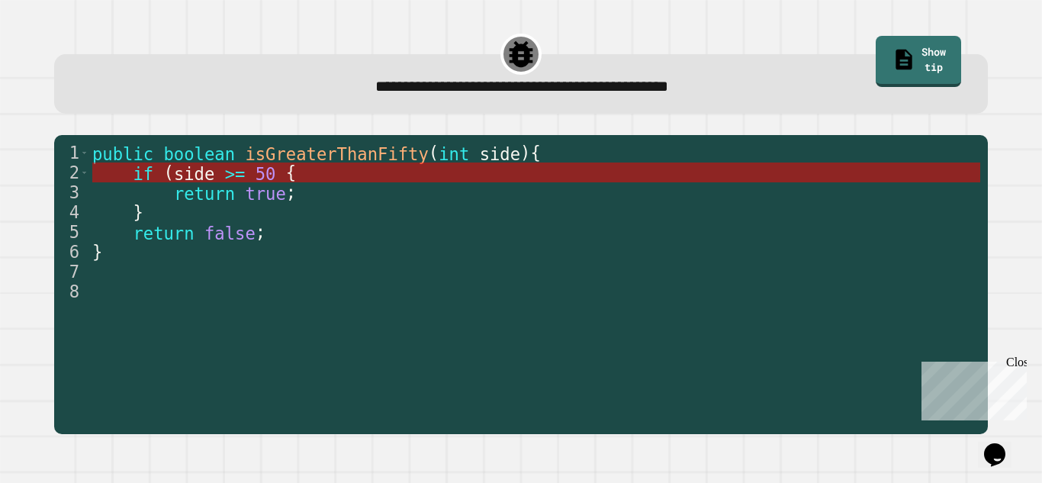 The width and height of the screenshot is (1042, 483). Describe the element at coordinates (143, 173) in the screenshot. I see `span: if` at that location.